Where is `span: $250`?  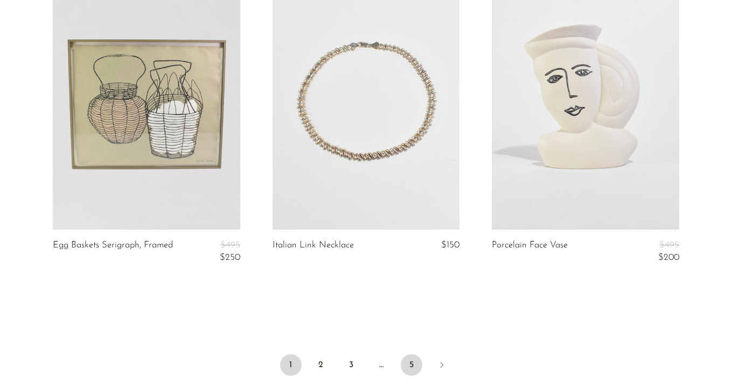
span: $250 is located at coordinates (230, 257).